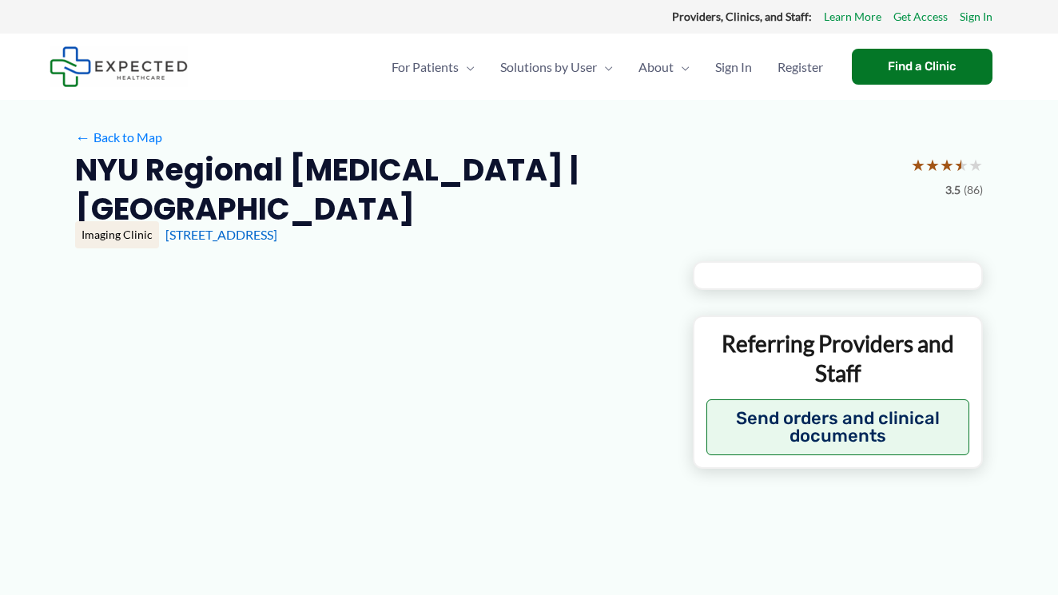 The height and width of the screenshot is (595, 1058). What do you see at coordinates (118, 137) in the screenshot?
I see `a: ←Back to Map` at bounding box center [118, 137].